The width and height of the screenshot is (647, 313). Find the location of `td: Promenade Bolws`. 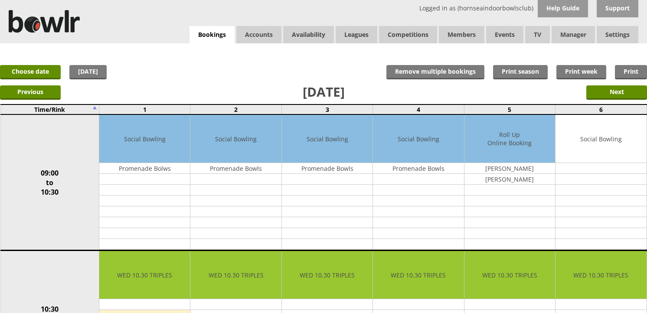

td: Promenade Bolws is located at coordinates (144, 168).